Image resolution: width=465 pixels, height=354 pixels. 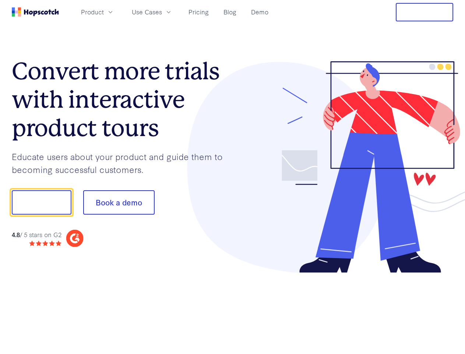 I want to click on button: Show me!, so click(x=42, y=202).